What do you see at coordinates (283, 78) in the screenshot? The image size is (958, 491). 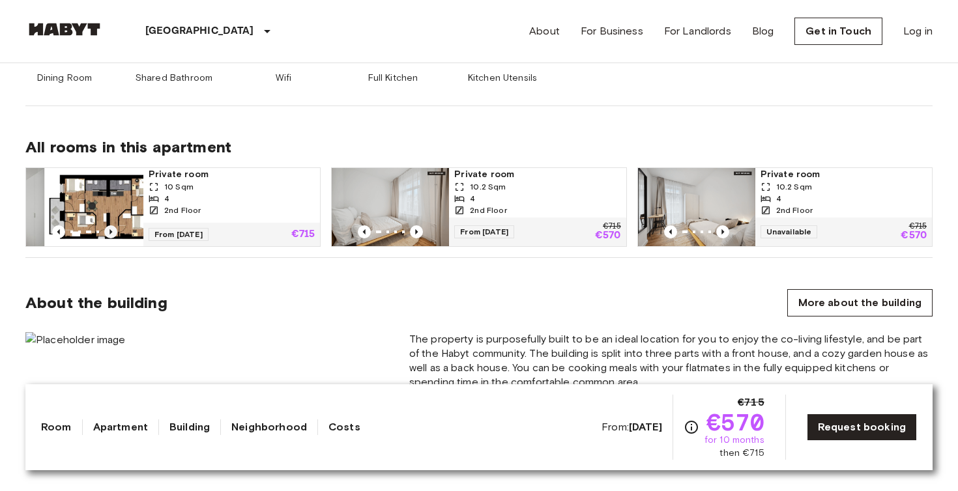 I see `span: Wifi` at bounding box center [283, 78].